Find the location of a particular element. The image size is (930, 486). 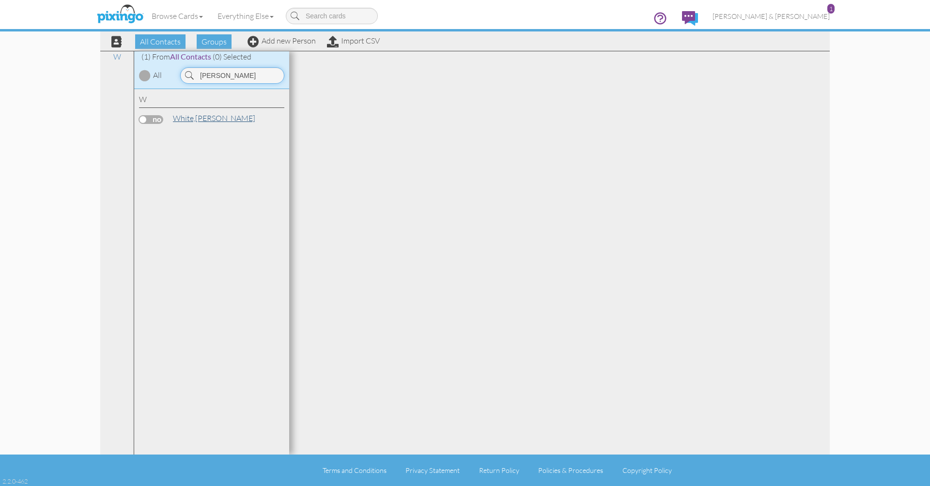

span: (0) Selected is located at coordinates (232, 57).